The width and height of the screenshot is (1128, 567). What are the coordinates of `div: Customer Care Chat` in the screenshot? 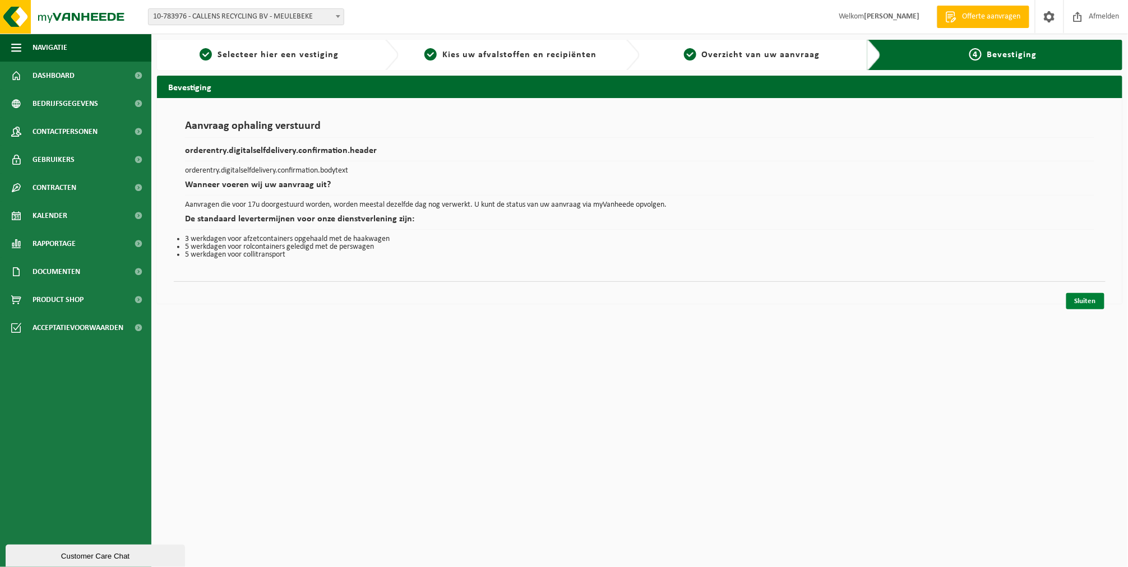 It's located at (90, 13).